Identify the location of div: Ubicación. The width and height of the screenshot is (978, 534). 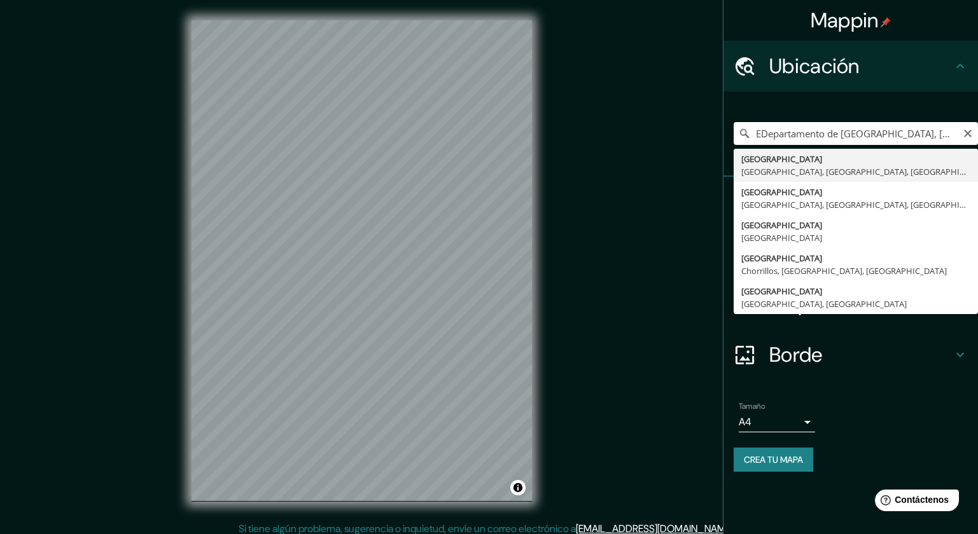
(851, 66).